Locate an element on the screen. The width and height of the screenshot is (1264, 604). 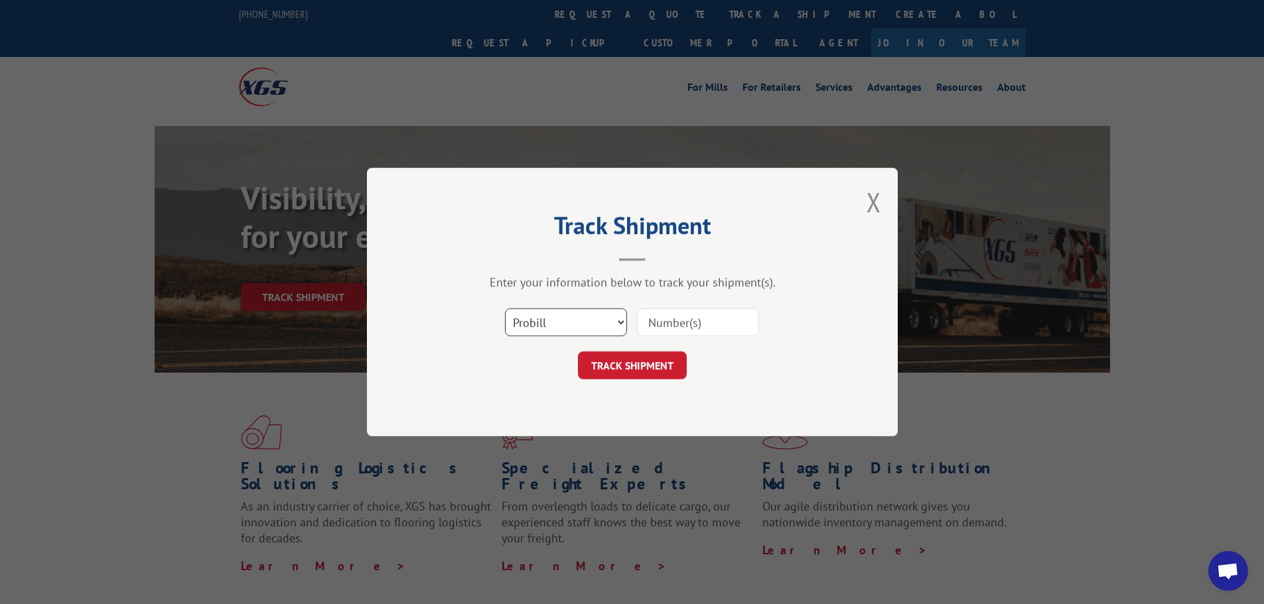
button: Close modal is located at coordinates (874, 202).